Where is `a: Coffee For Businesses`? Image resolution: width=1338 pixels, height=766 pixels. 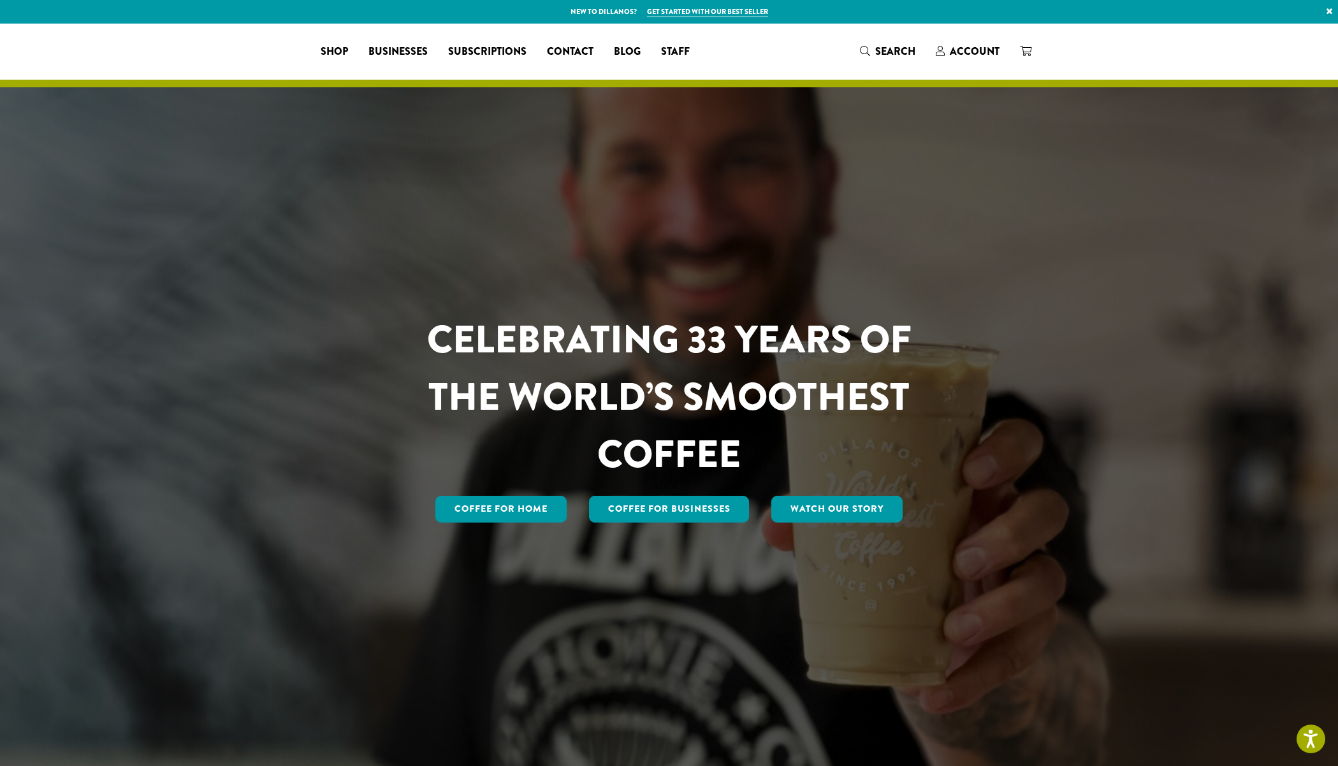 a: Coffee For Businesses is located at coordinates (669, 509).